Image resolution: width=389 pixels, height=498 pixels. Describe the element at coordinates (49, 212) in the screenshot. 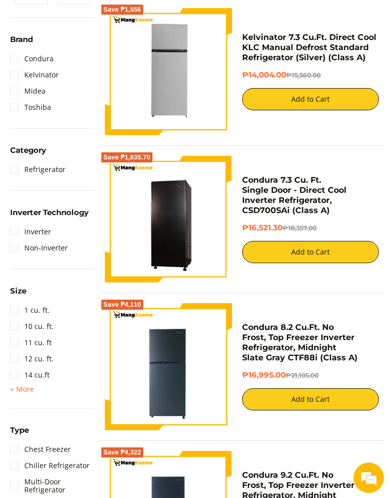

I see `span: Inverter Technology` at that location.